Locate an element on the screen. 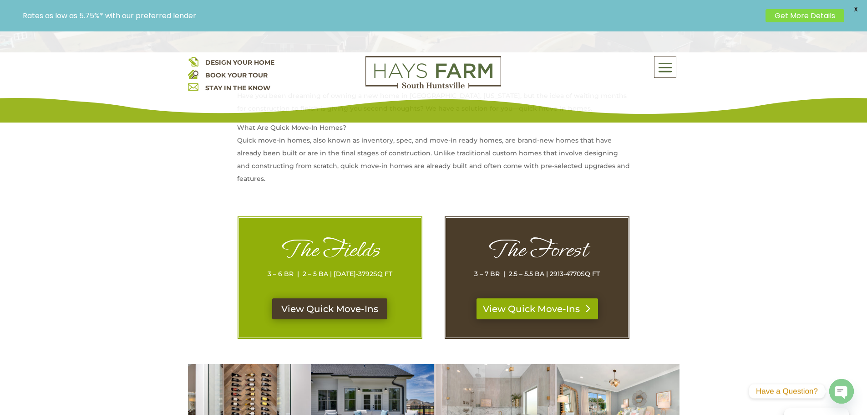  a: DESIGN YOUR HOME is located at coordinates (240, 62).